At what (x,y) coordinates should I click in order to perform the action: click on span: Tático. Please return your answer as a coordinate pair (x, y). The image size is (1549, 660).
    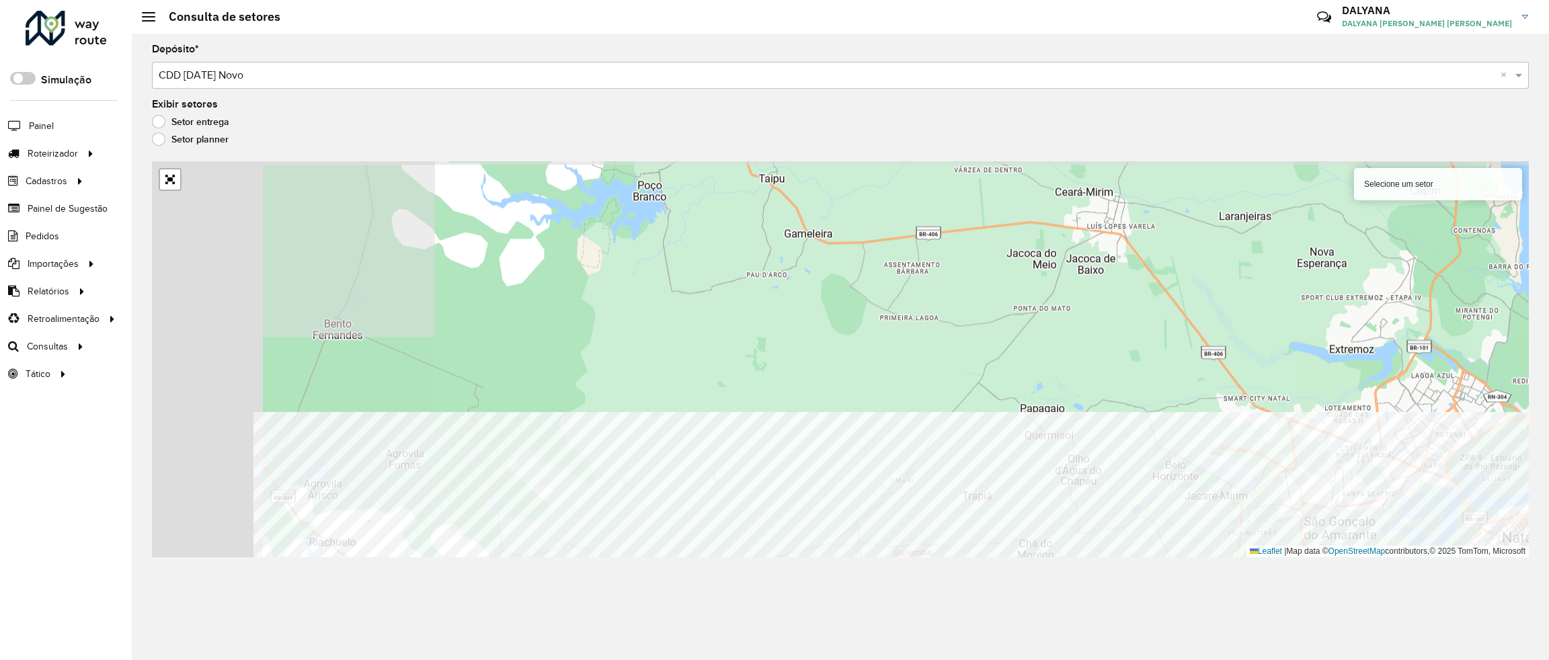
    Looking at the image, I should click on (38, 374).